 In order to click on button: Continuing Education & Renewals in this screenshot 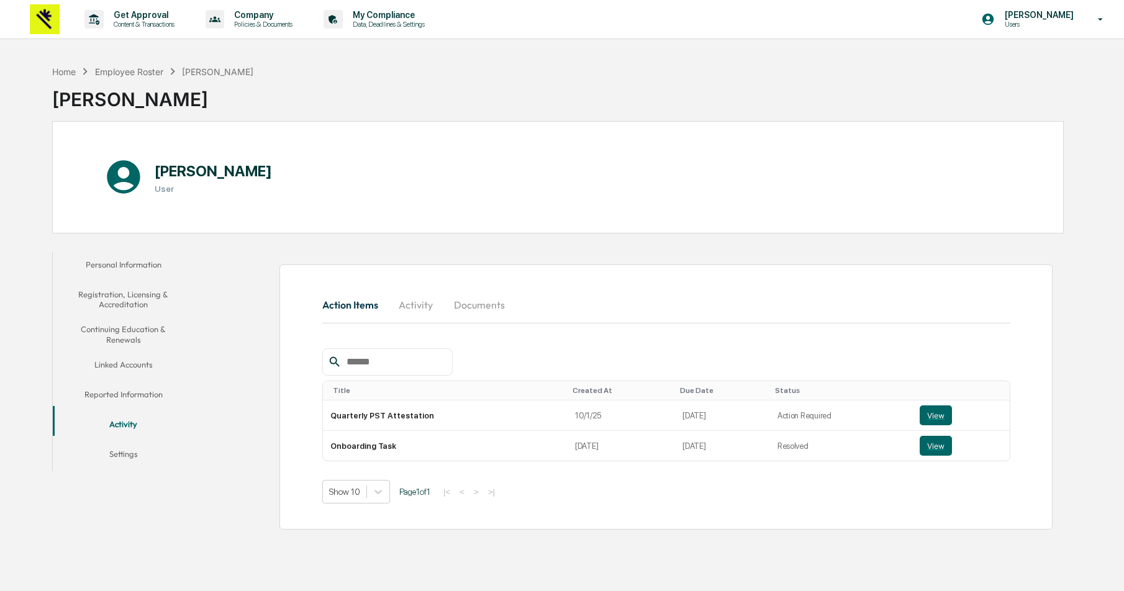, I will do `click(123, 334)`.